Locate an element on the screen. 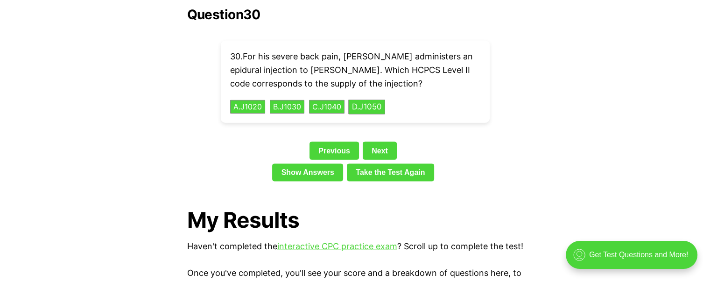 The width and height of the screenshot is (710, 282). button: D.J1050 is located at coordinates (367, 106).